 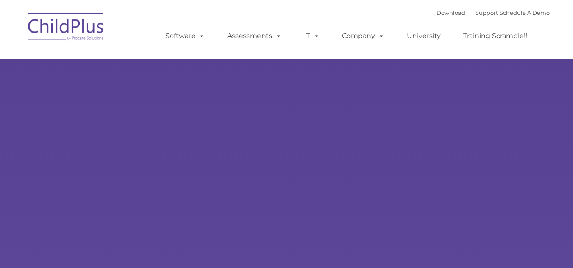 What do you see at coordinates (423, 36) in the screenshot?
I see `a: University` at bounding box center [423, 36].